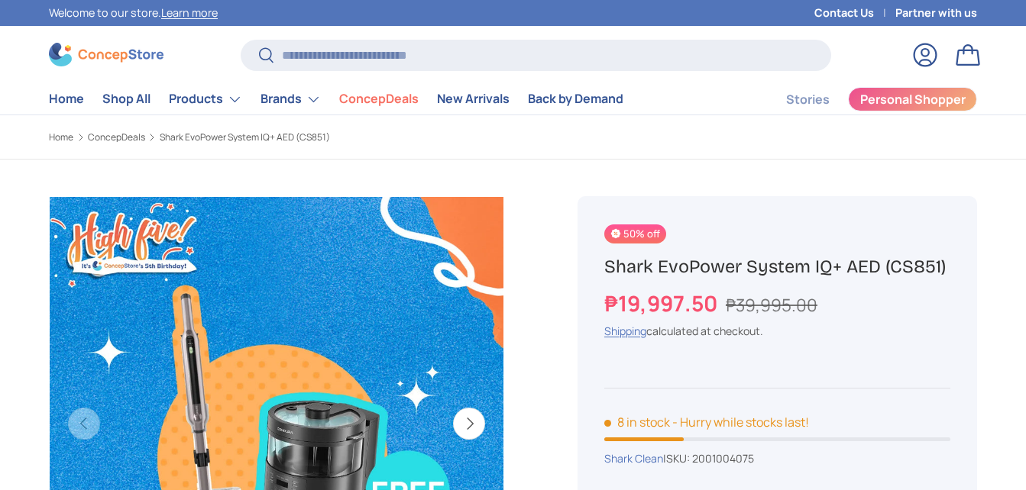 The width and height of the screenshot is (1026, 490). What do you see at coordinates (290, 99) in the screenshot?
I see `a: Brands` at bounding box center [290, 99].